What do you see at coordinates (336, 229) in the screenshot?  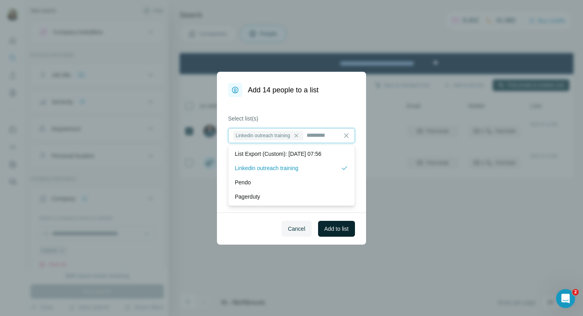 I see `span: Add to list` at bounding box center [336, 229].